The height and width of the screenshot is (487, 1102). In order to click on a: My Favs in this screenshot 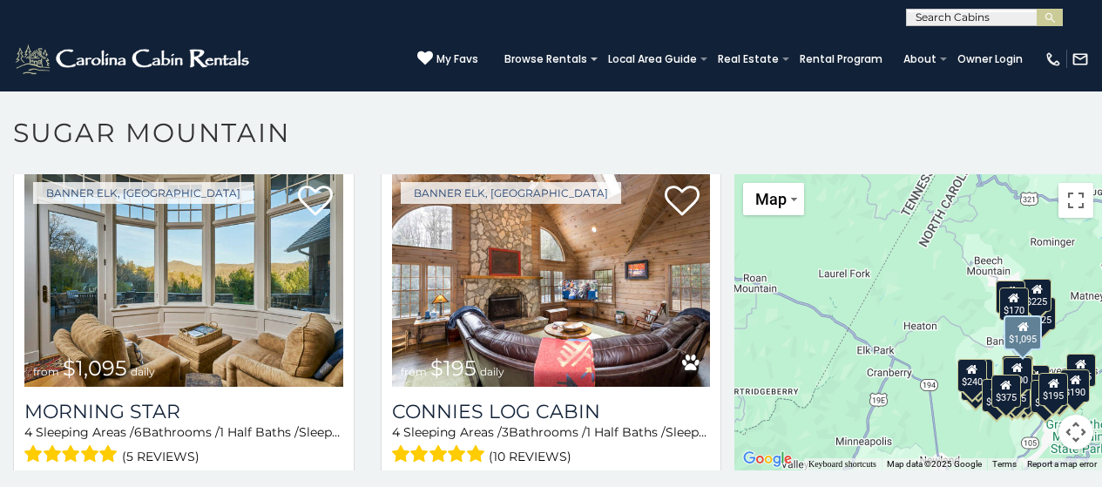, I will do `click(448, 59)`.